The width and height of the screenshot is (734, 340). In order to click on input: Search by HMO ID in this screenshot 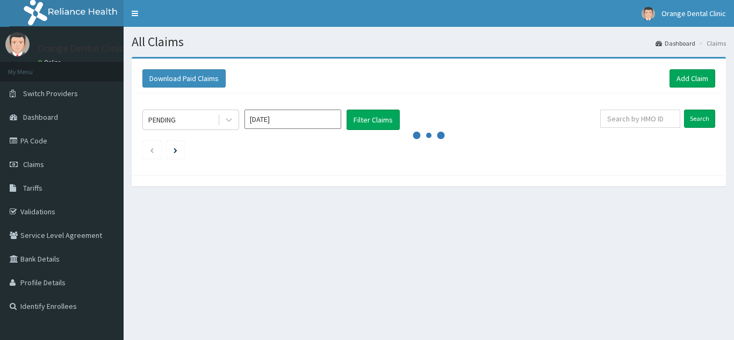, I will do `click(640, 119)`.